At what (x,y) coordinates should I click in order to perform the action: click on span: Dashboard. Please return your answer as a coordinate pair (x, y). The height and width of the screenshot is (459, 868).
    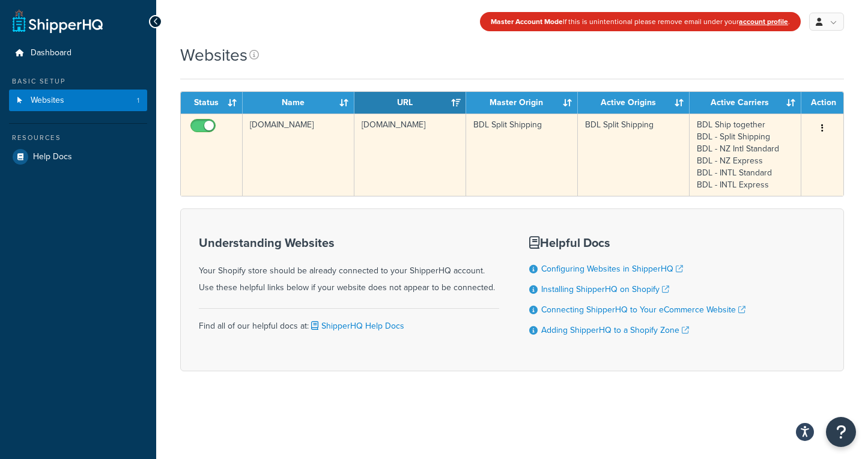
    Looking at the image, I should click on (51, 53).